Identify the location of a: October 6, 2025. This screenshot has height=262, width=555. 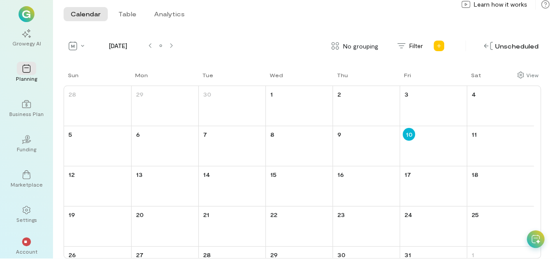
(138, 134).